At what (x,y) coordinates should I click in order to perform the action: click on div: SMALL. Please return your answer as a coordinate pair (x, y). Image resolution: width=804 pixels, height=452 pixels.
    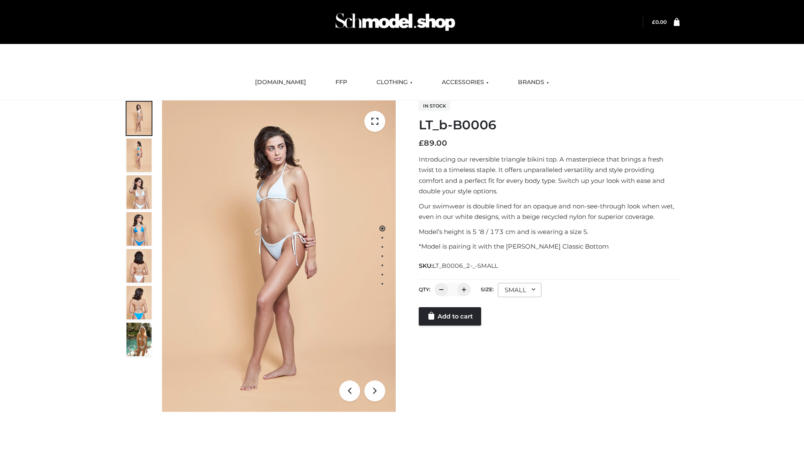
    Looking at the image, I should click on (520, 290).